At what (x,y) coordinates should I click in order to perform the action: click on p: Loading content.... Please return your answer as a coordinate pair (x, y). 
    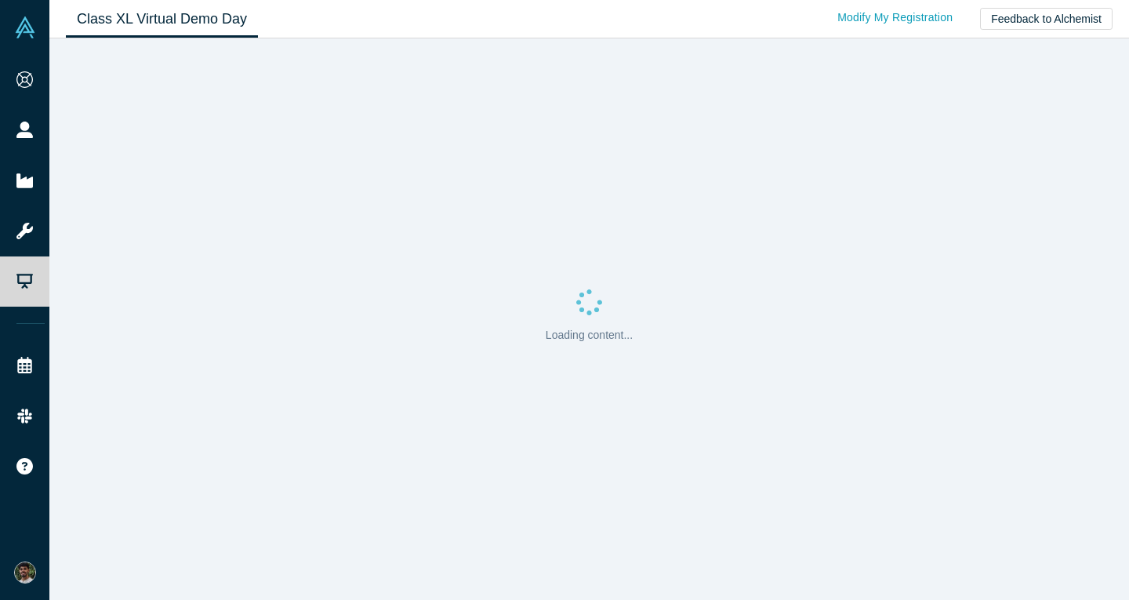
    Looking at the image, I should click on (589, 335).